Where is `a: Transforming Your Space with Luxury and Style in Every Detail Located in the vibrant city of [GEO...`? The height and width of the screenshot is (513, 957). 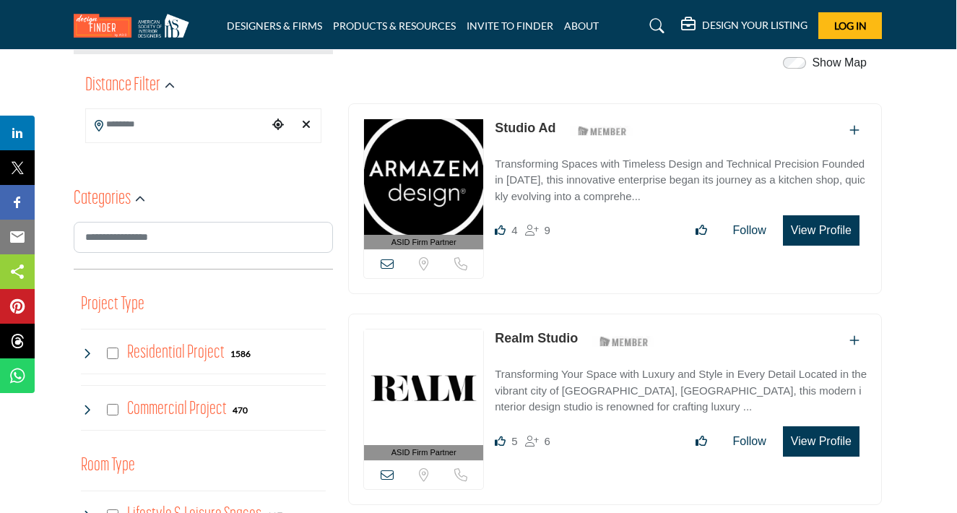 a: Transforming Your Space with Luxury and Style in Every Detail Located in the vibrant city of [GEO... is located at coordinates (680, 386).